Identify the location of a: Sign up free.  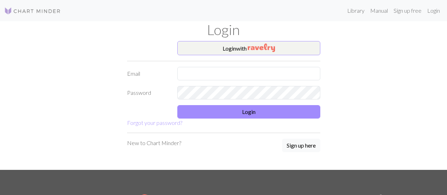
(408, 11).